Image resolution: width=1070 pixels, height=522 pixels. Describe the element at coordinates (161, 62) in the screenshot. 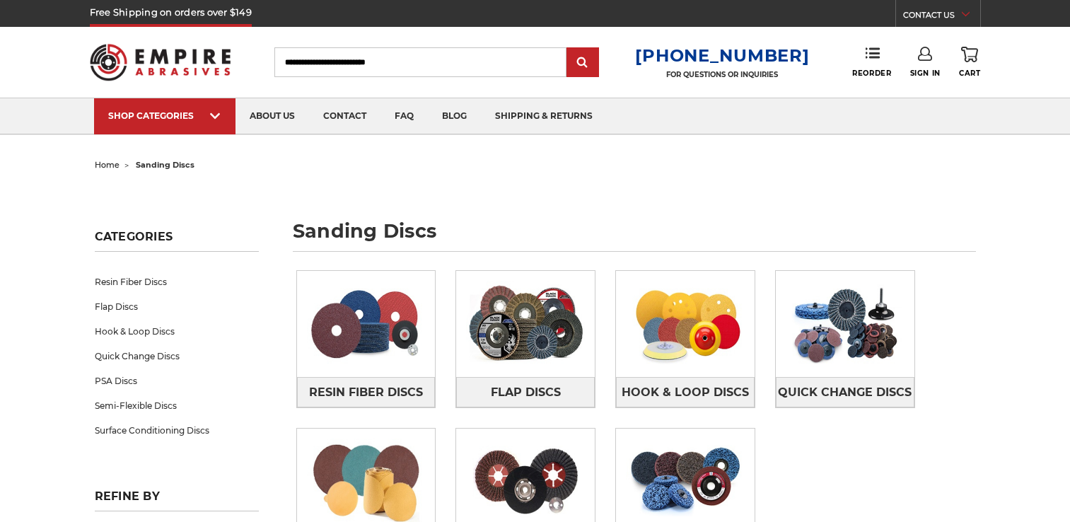

I see `img: Empire Abrasives` at that location.